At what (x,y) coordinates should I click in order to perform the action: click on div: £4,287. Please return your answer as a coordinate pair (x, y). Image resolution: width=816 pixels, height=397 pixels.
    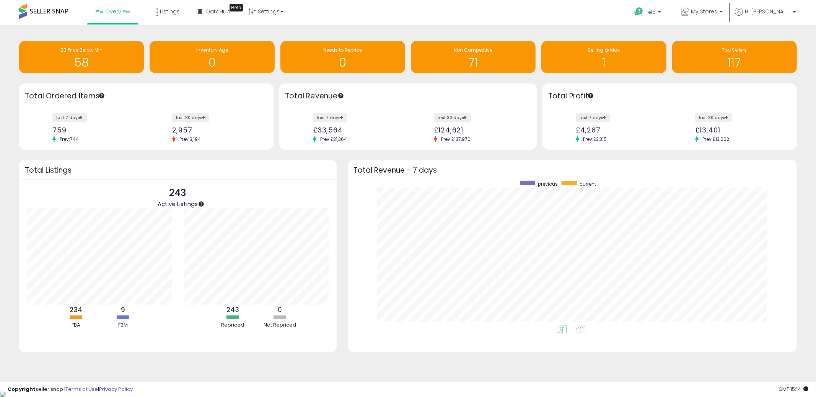
    Looking at the image, I should click on (620, 130).